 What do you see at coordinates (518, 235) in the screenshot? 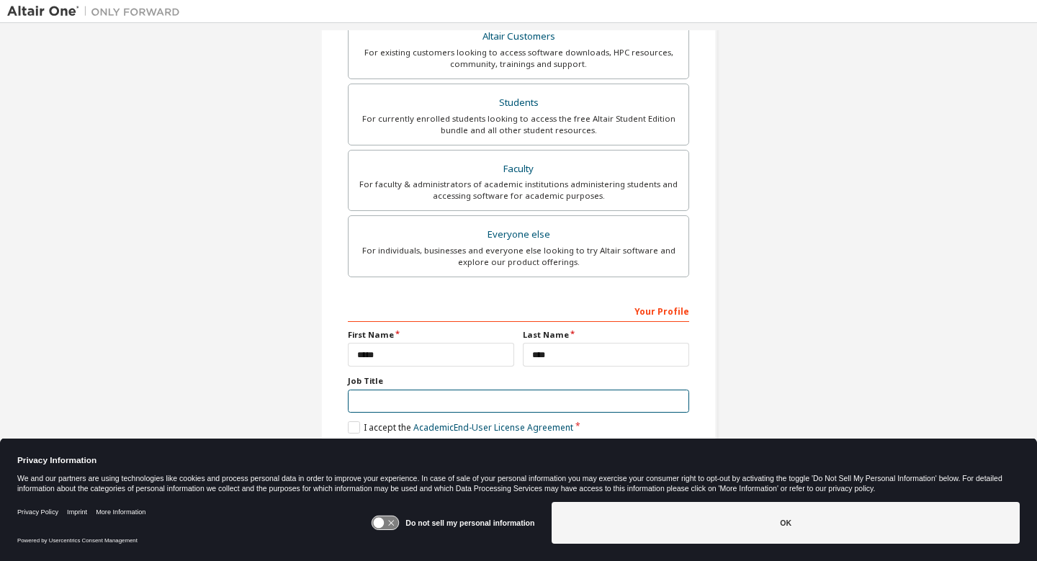
I see `div: Everyone else` at bounding box center [518, 235].